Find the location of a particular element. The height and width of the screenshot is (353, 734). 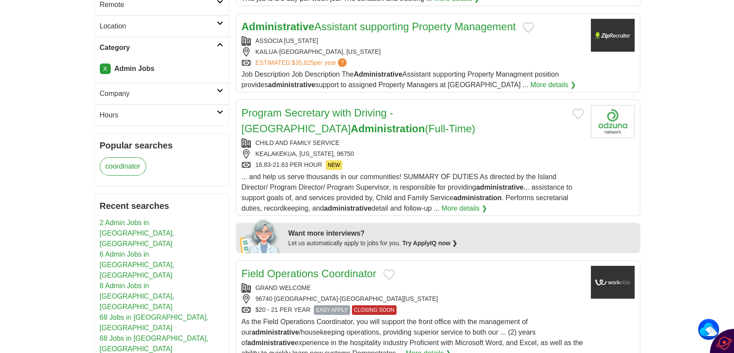

a: Location is located at coordinates (162, 26).